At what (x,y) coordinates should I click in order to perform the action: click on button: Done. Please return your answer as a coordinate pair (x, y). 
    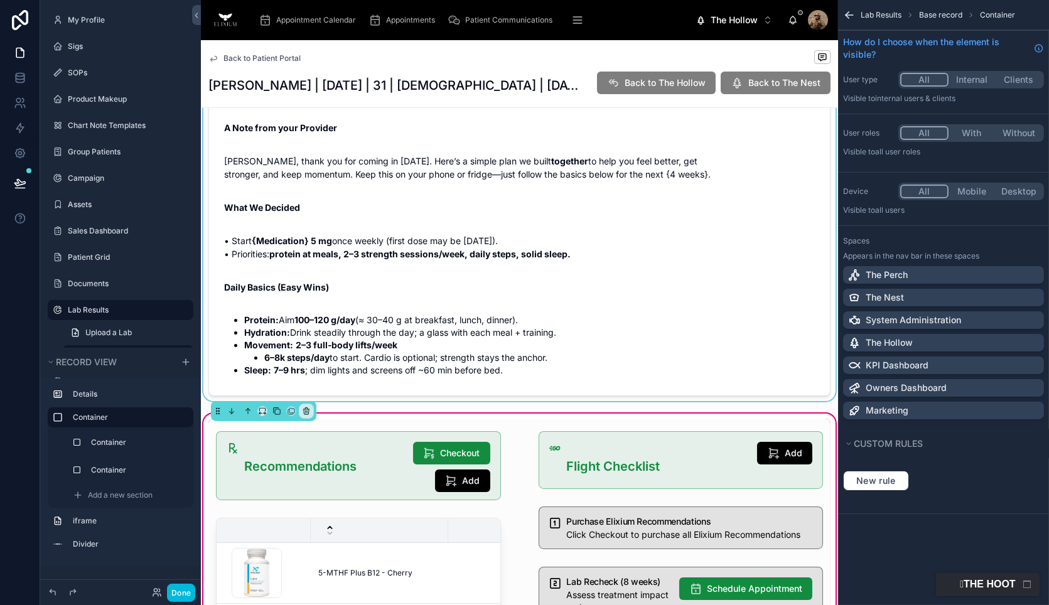
    Looking at the image, I should click on (181, 592).